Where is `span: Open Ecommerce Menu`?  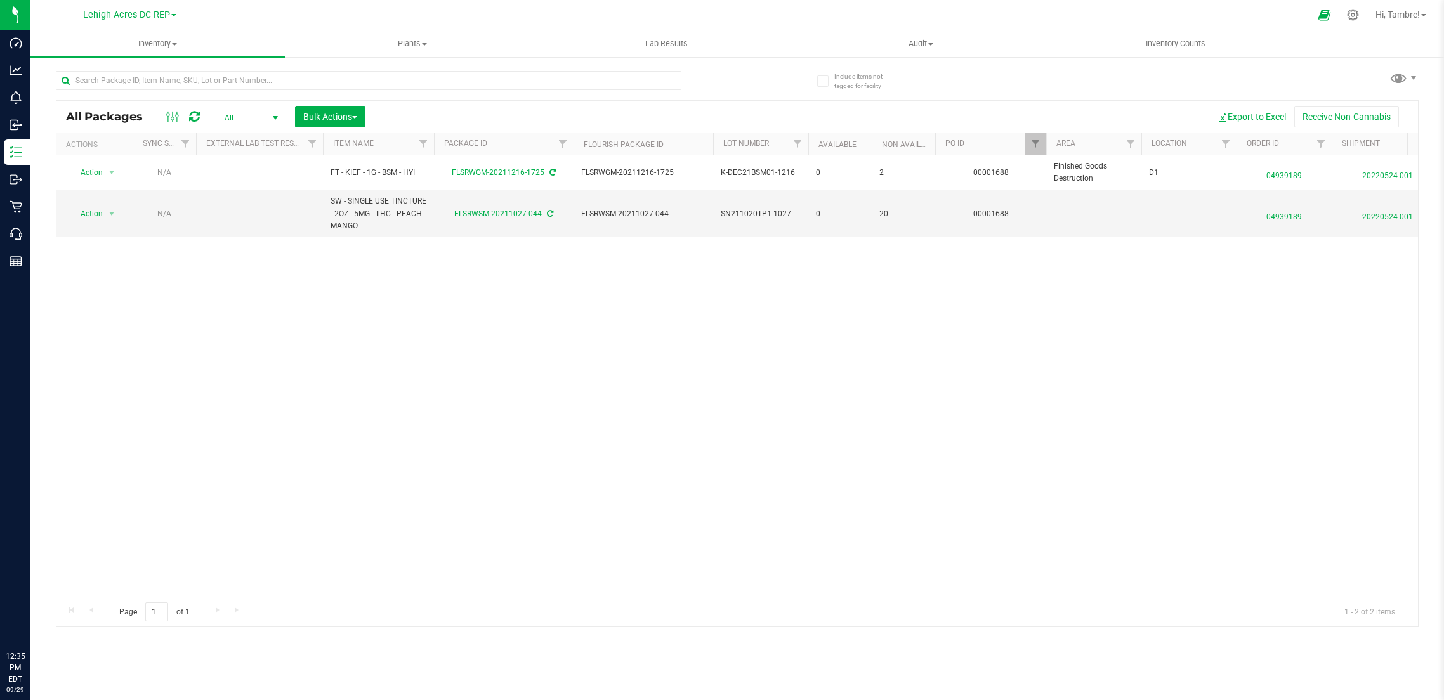 span: Open Ecommerce Menu is located at coordinates (1324, 15).